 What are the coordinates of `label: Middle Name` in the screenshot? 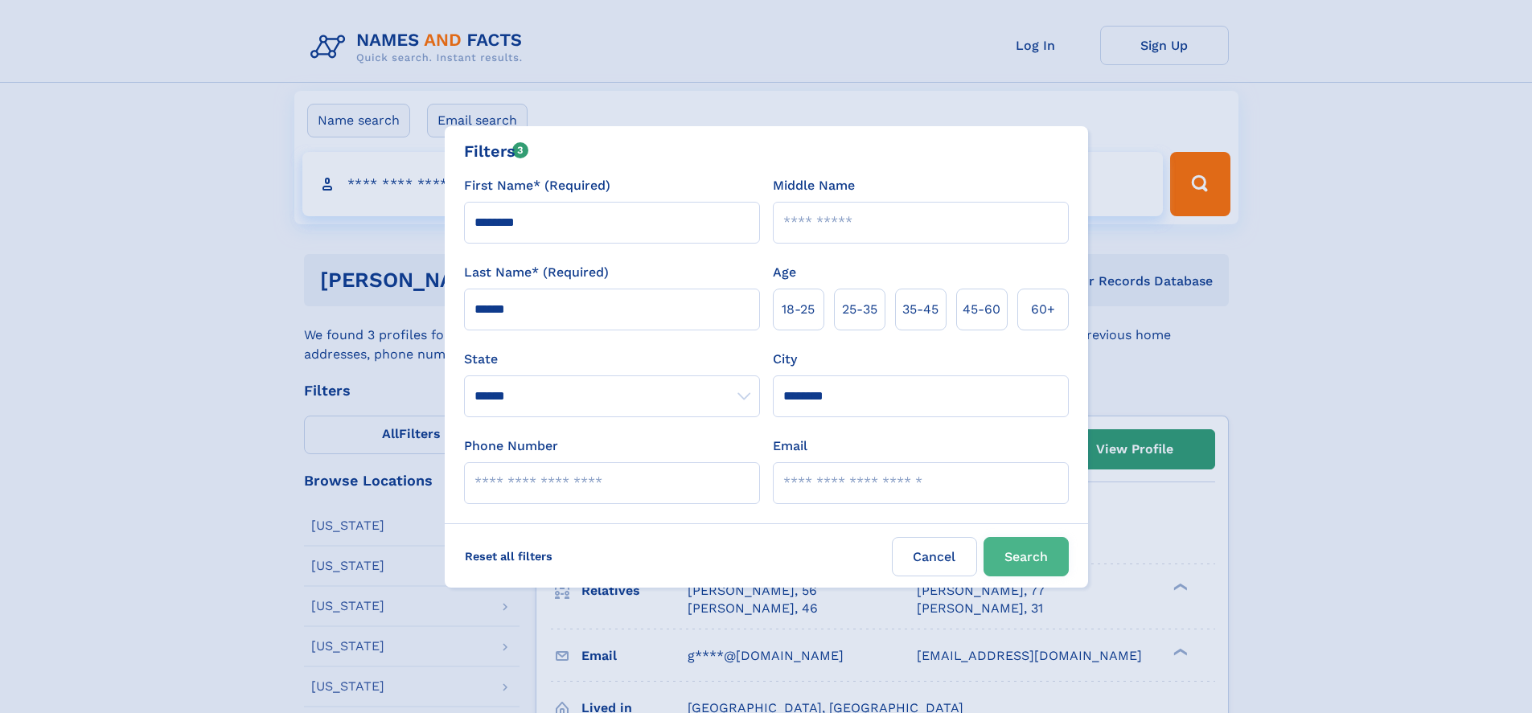 It's located at (814, 186).